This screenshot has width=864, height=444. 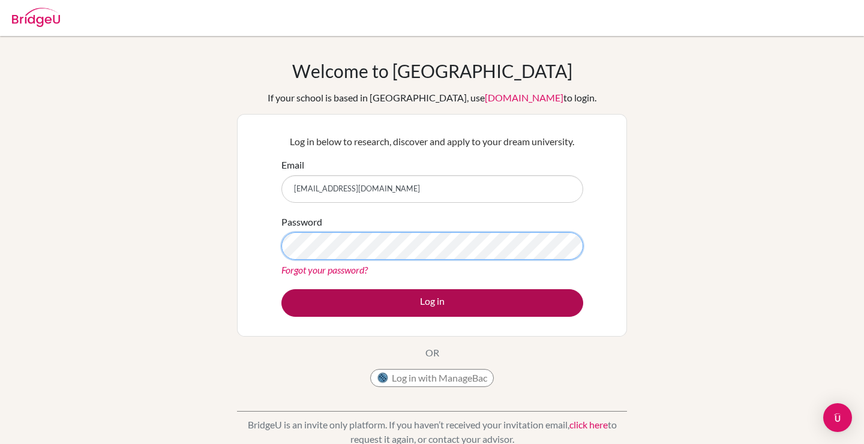 I want to click on a: click here, so click(x=588, y=424).